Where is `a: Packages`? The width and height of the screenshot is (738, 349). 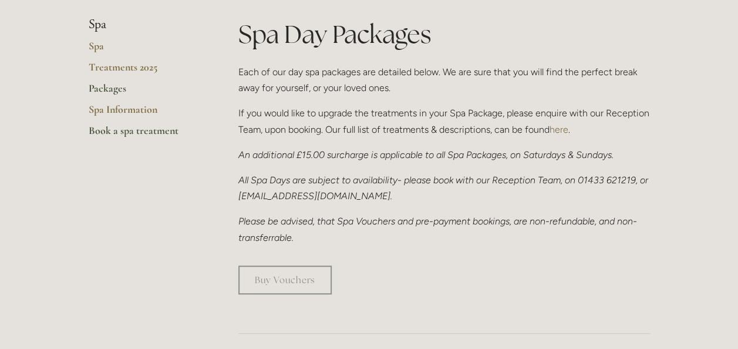
a: Packages is located at coordinates (144, 92).